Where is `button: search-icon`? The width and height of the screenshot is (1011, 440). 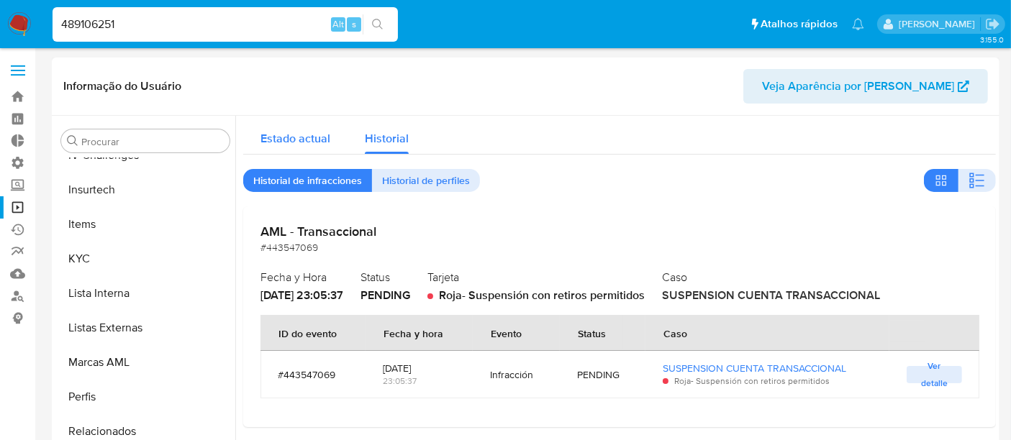 button: search-icon is located at coordinates (377, 24).